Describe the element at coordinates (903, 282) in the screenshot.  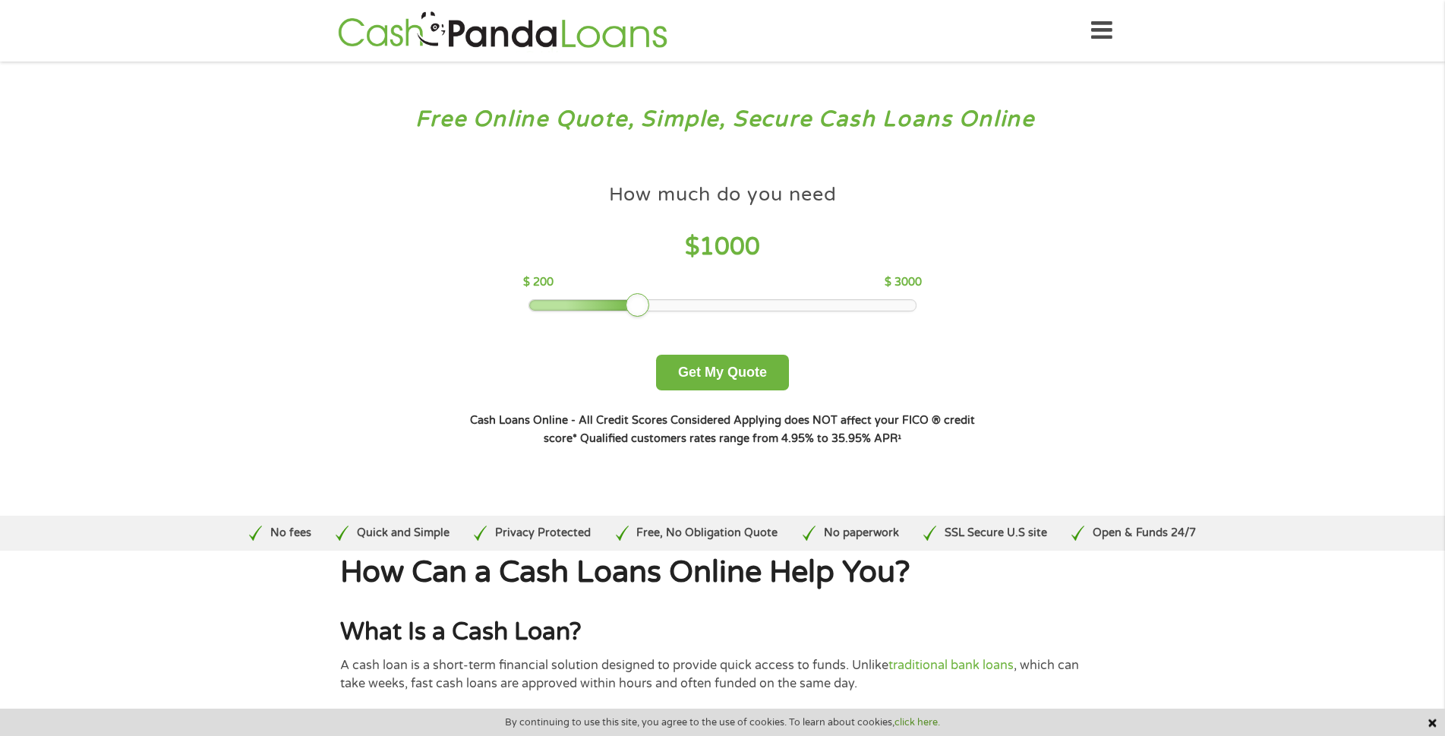
I see `p: $ 3000` at that location.